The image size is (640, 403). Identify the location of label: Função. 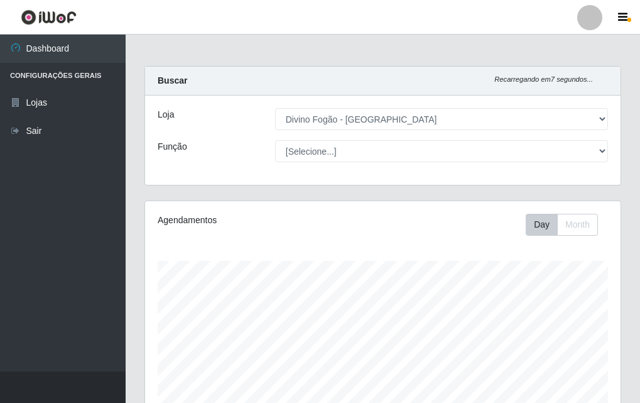
(172, 146).